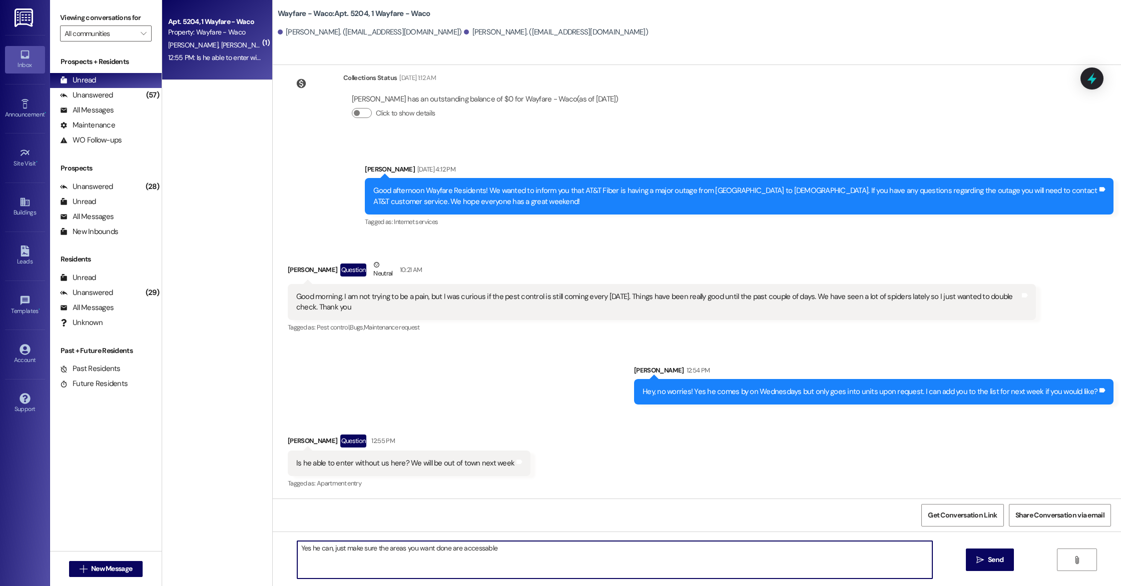 The width and height of the screenshot is (1121, 586). I want to click on span: Send, so click(995, 560).